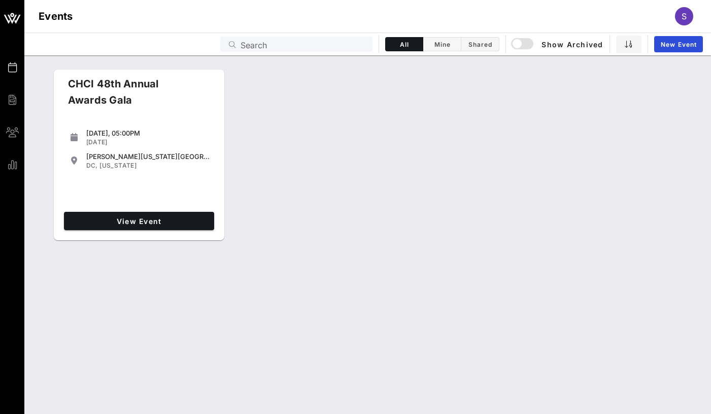 Image resolution: width=711 pixels, height=414 pixels. What do you see at coordinates (92, 165) in the screenshot?
I see `span: DC,` at bounding box center [92, 165].